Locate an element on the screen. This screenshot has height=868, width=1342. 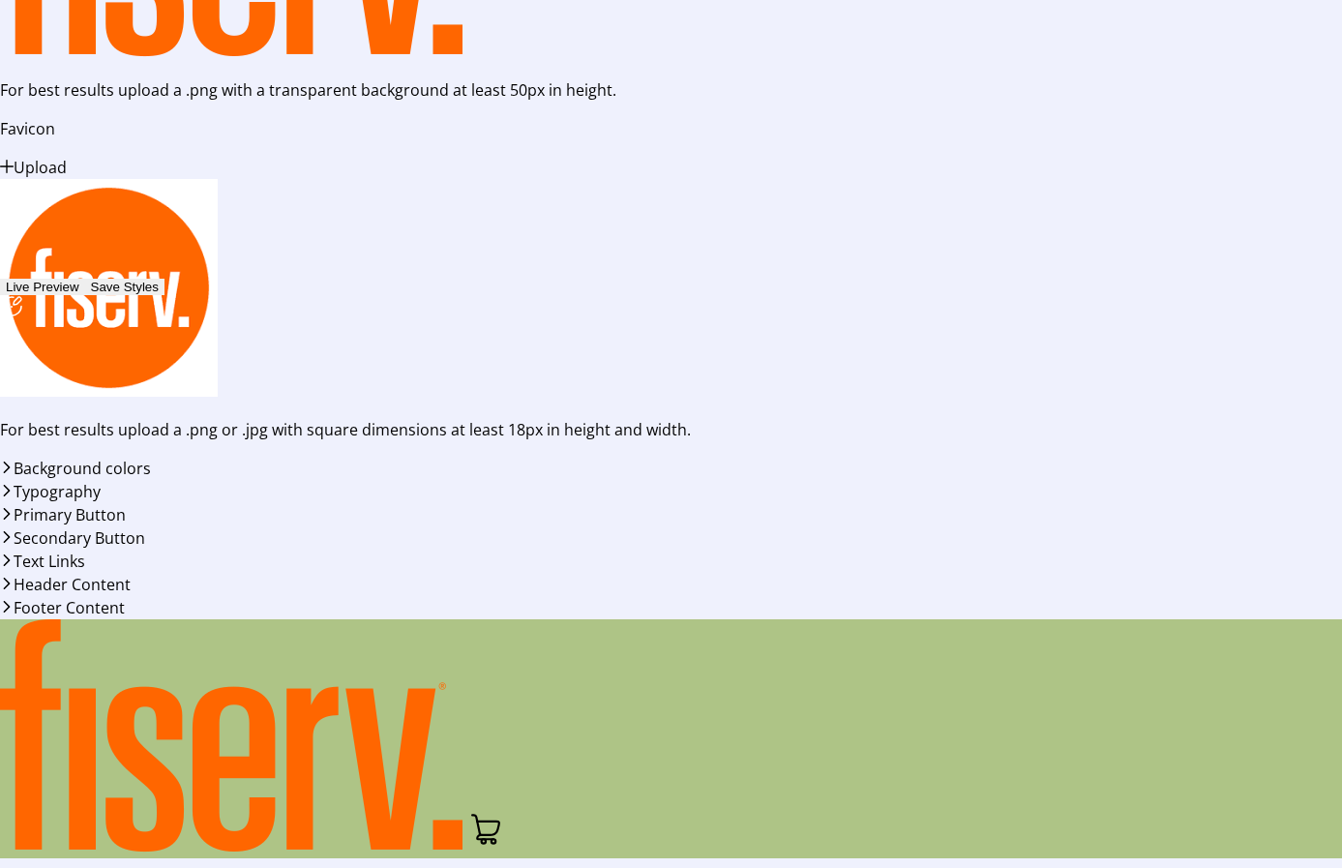
span: Secondary Button is located at coordinates (79, 538).